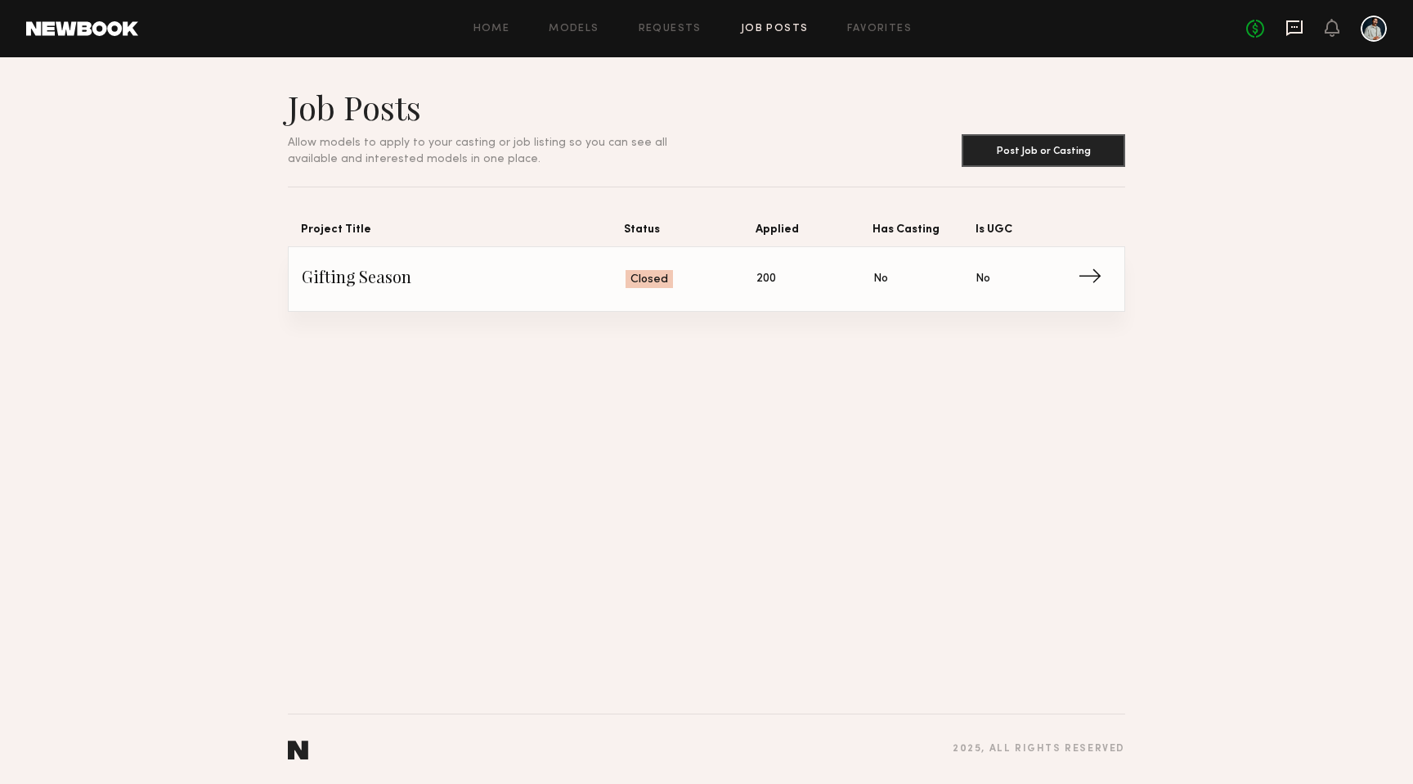  Describe the element at coordinates (478, 151) in the screenshot. I see `span: Allow models to apply to your casting or job listing so you can see all available and interested ...` at that location.